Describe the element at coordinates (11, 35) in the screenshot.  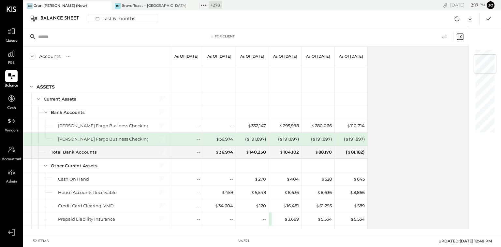
I see `a: Queue` at that location.